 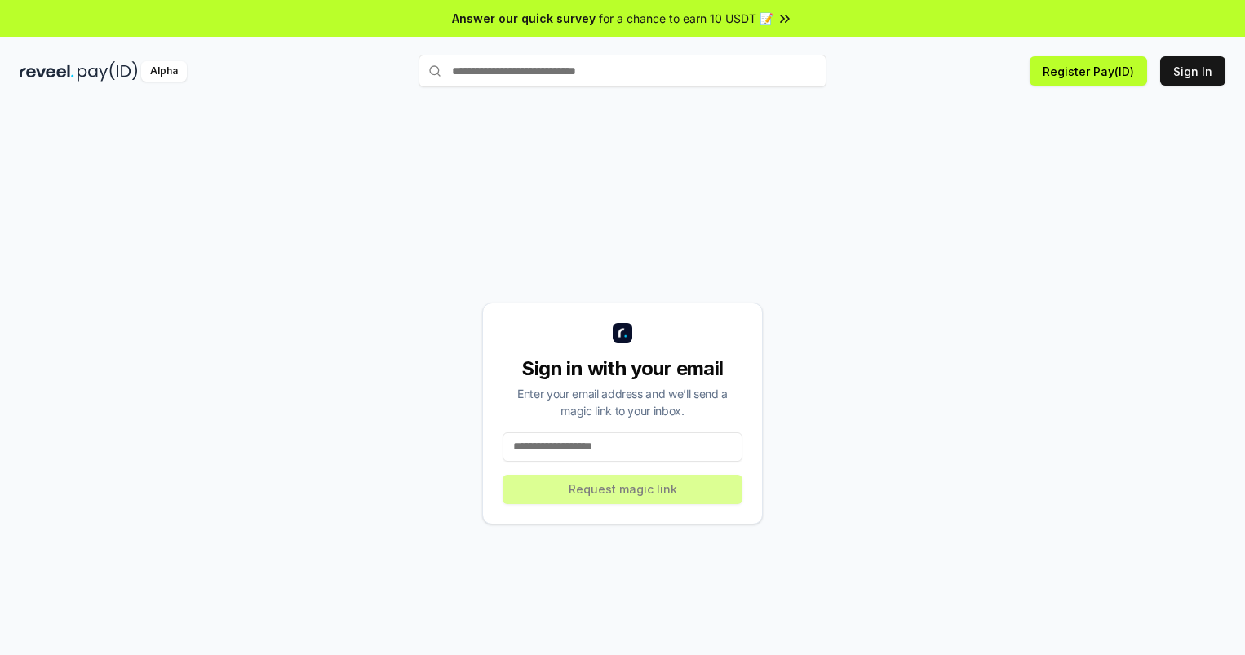 I want to click on img: logo_small, so click(x=623, y=333).